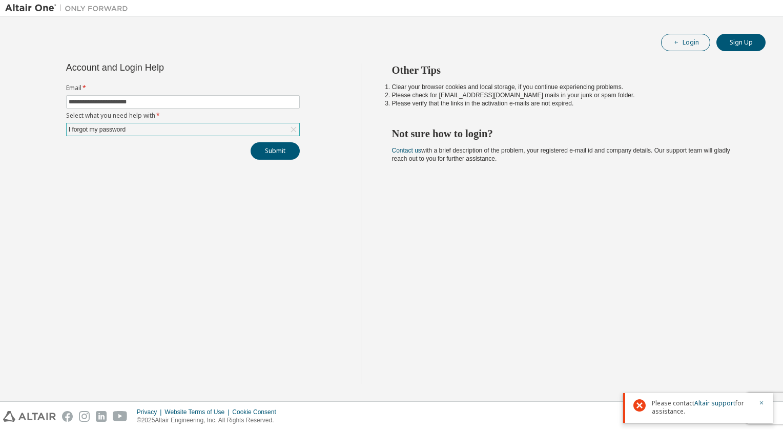  Describe the element at coordinates (120, 416) in the screenshot. I see `img: youtube.svg` at that location.